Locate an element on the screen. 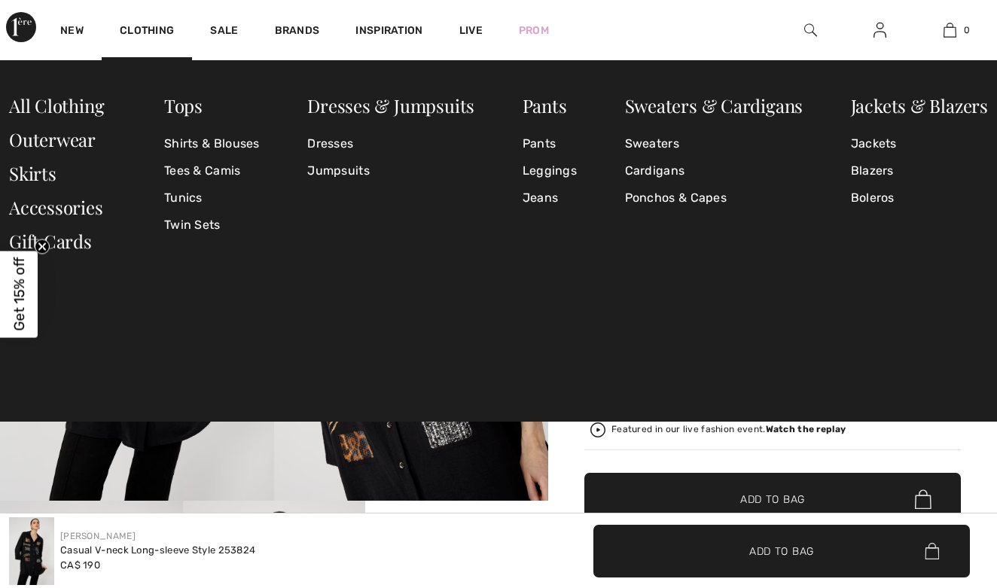 The width and height of the screenshot is (997, 588). span: Inspiration is located at coordinates (388, 32).